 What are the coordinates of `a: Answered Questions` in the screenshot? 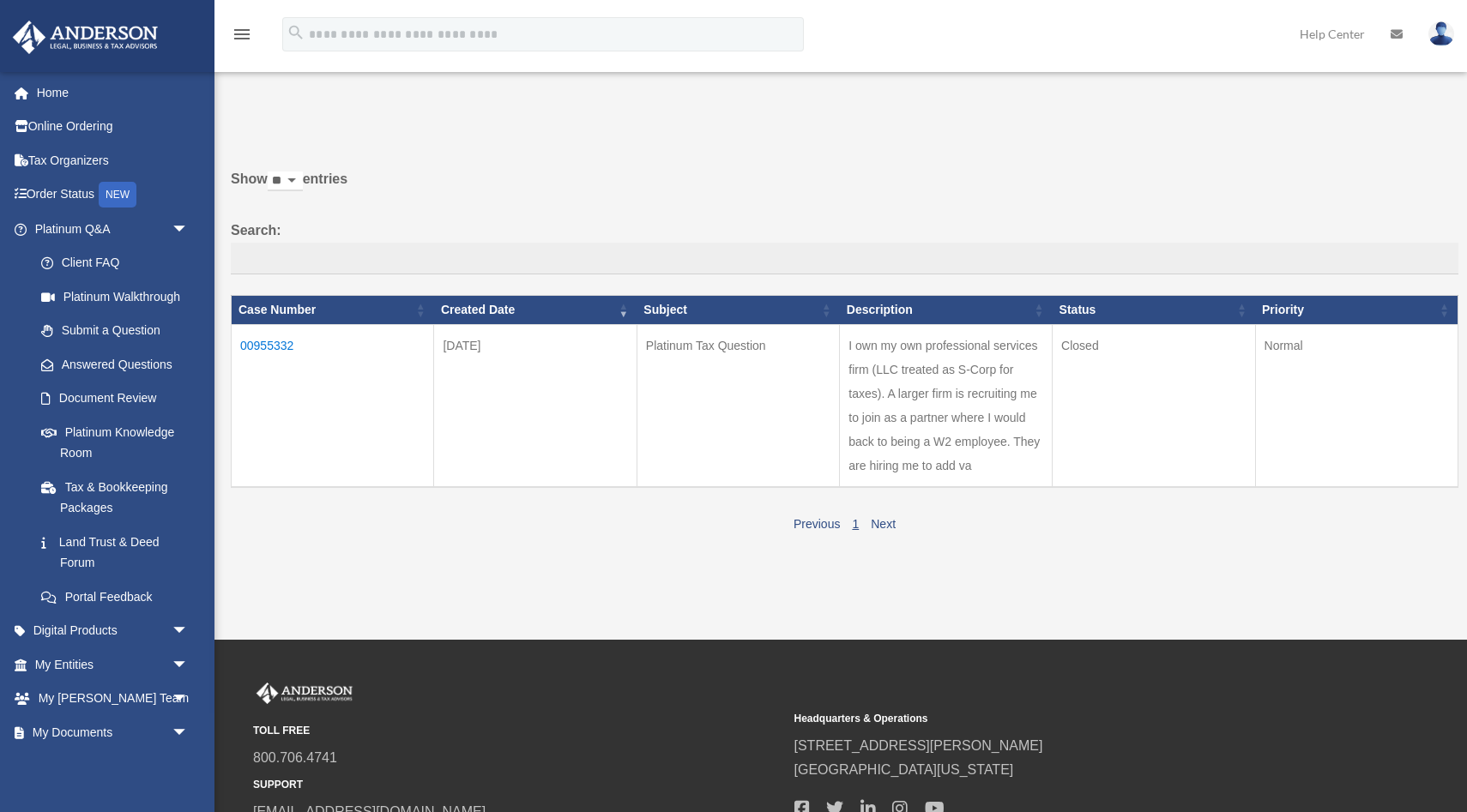 It's located at (111, 365).